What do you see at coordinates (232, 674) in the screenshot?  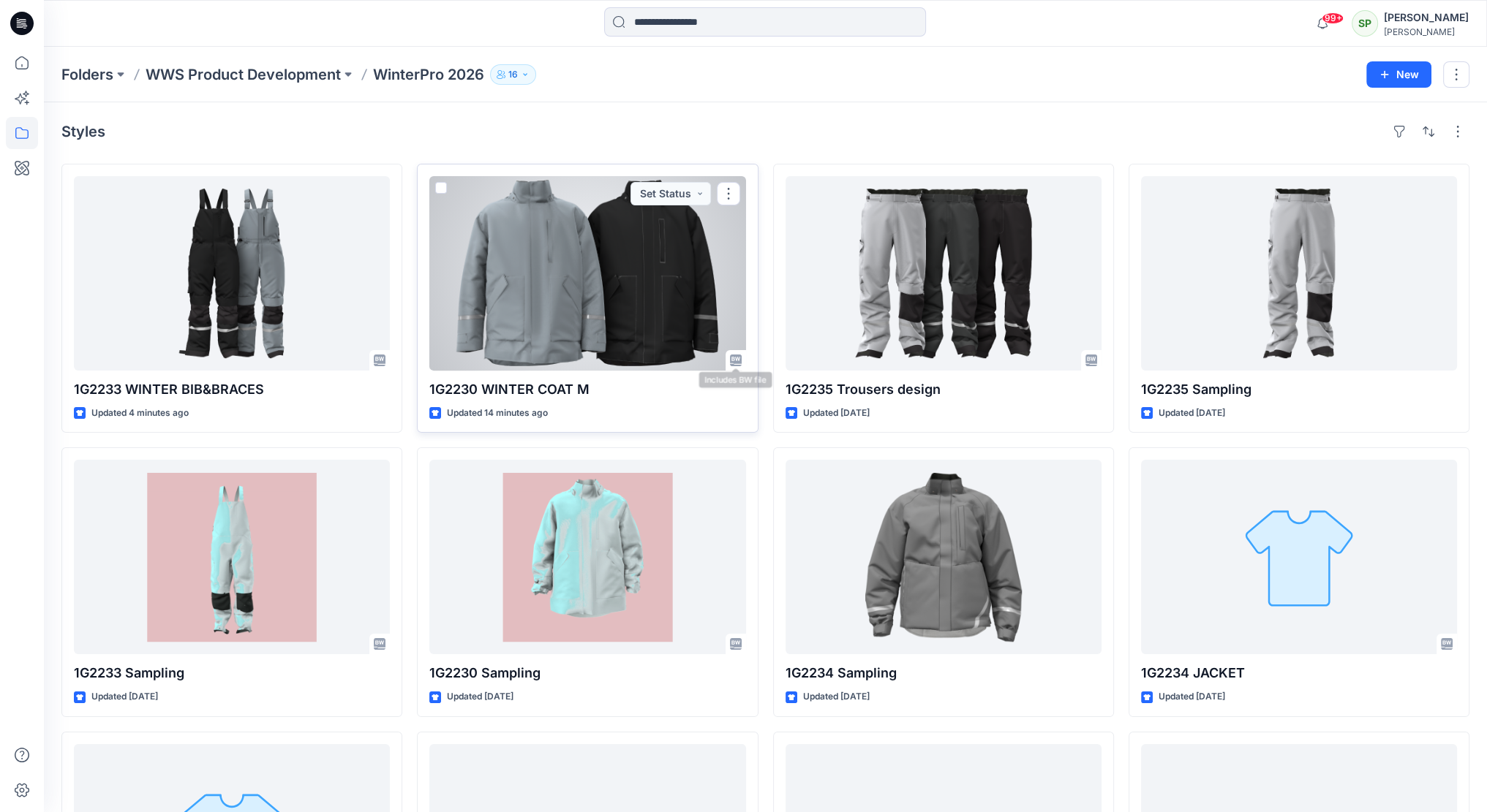 I see `p: 1G2233 Sampling` at bounding box center [232, 674].